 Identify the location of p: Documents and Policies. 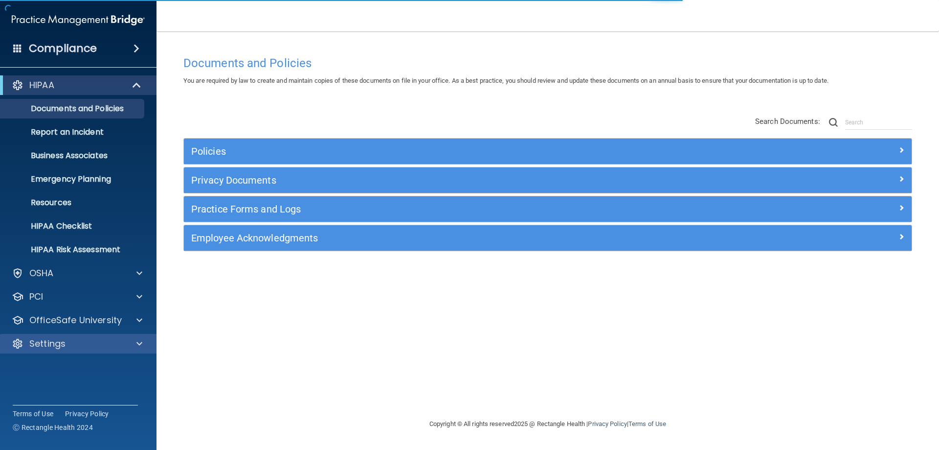
(73, 109).